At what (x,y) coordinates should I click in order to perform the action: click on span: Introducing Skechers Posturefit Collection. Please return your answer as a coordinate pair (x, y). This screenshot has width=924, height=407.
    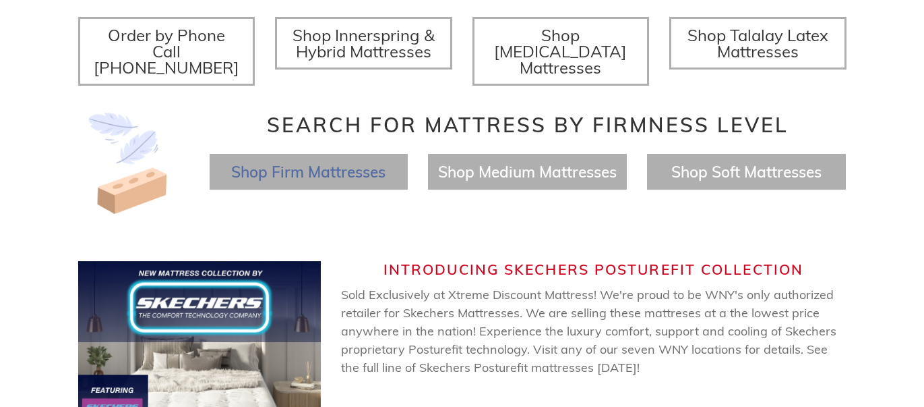
    Looking at the image, I should click on (593, 269).